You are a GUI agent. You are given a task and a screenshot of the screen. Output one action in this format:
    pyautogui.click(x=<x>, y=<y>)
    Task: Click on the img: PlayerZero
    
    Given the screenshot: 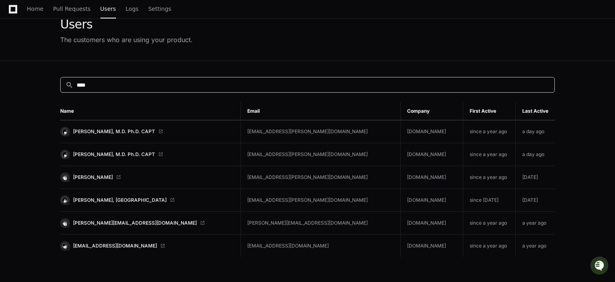 What is the action you would take?
    pyautogui.click(x=16, y=16)
    